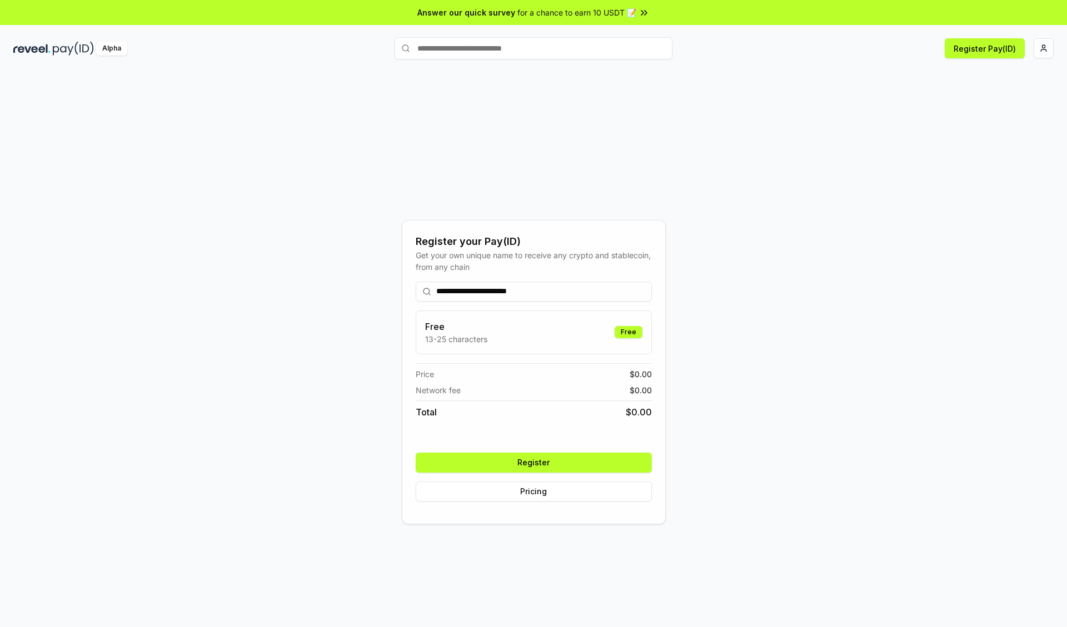 Image resolution: width=1067 pixels, height=627 pixels. I want to click on span: for a chance to earn 10 USDT 📝, so click(577, 12).